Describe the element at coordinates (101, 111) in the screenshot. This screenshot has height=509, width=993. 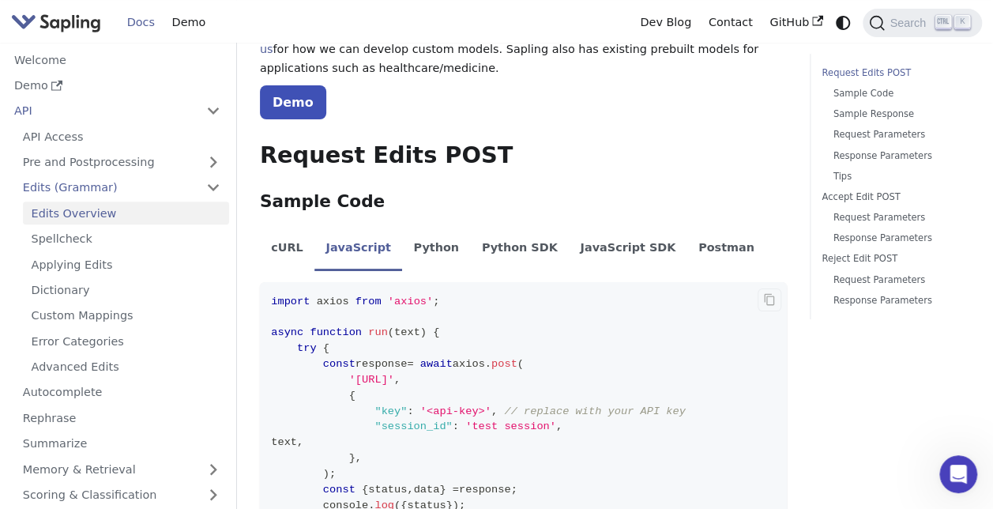
I see `a: API` at that location.